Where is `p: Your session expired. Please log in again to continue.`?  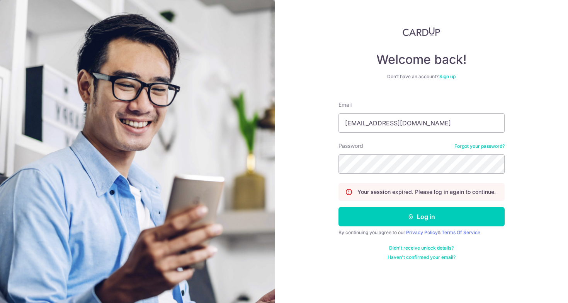 p: Your session expired. Please log in again to continue. is located at coordinates (427, 192).